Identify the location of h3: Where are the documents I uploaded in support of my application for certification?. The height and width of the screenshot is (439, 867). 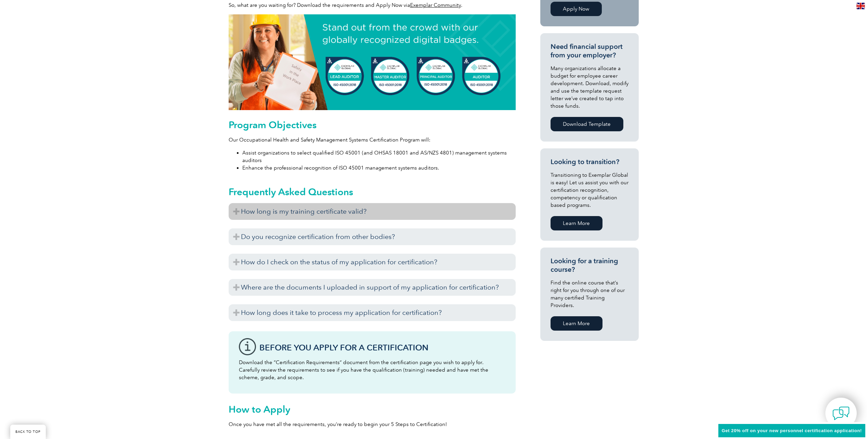
(372, 287).